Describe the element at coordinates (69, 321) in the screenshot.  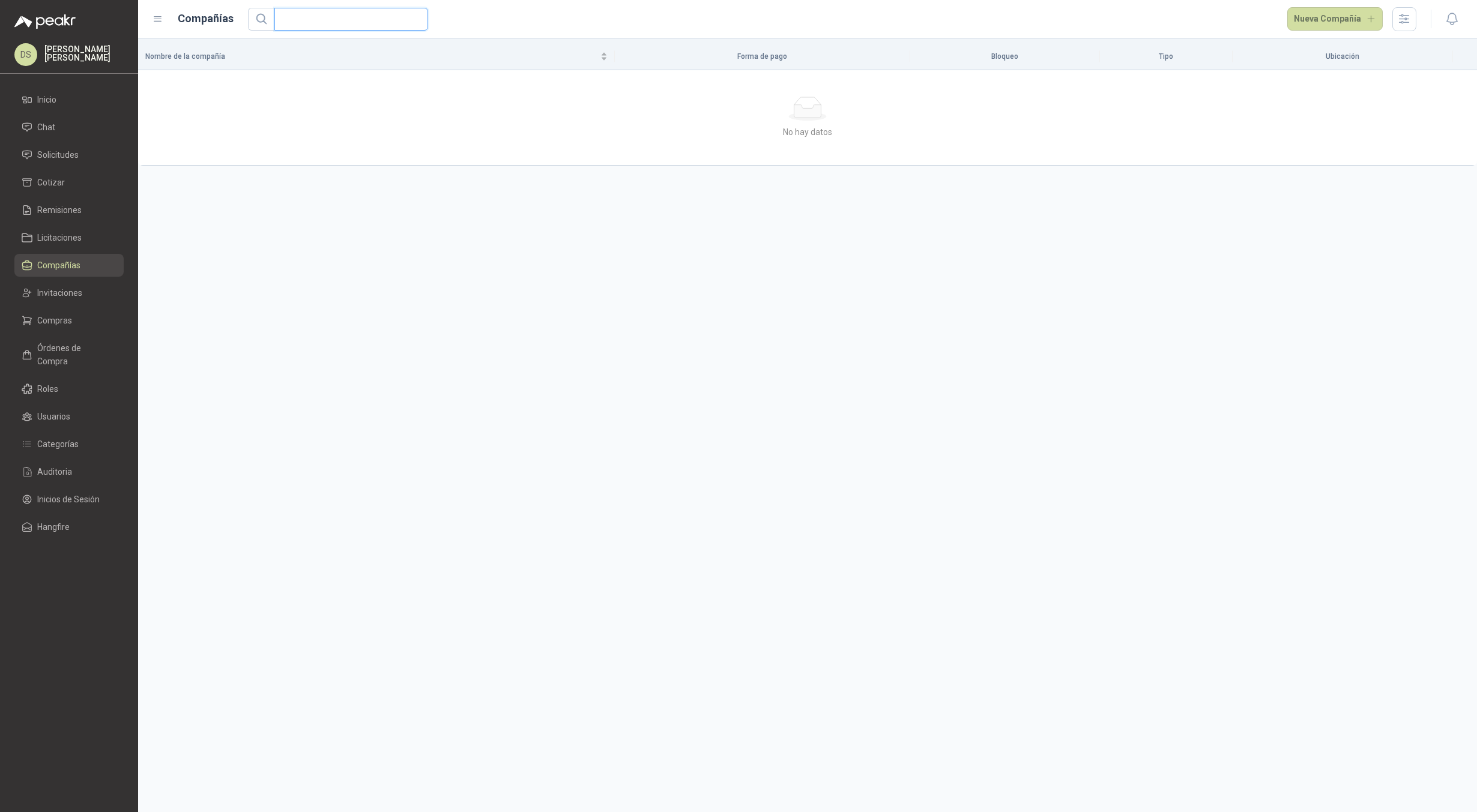
I see `a: Compras` at that location.